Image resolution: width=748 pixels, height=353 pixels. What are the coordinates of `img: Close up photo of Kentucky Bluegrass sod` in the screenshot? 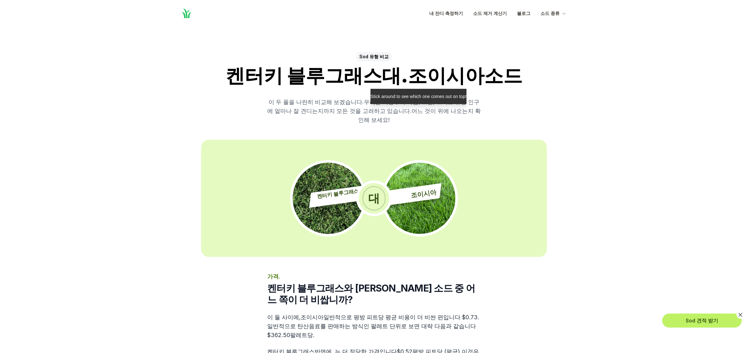 It's located at (328, 198).